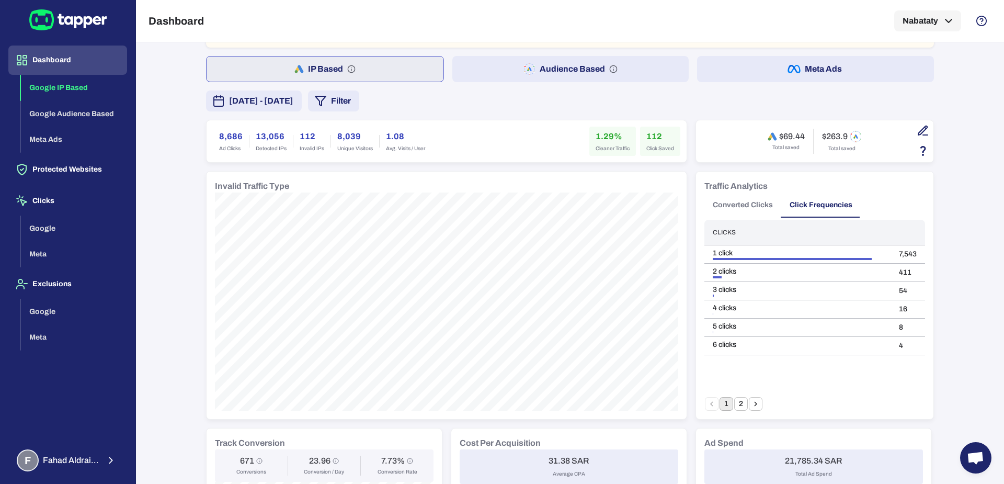 Image resolution: width=1004 pixels, height=484 pixels. Describe the element at coordinates (334, 101) in the screenshot. I see `button: Filter` at that location.